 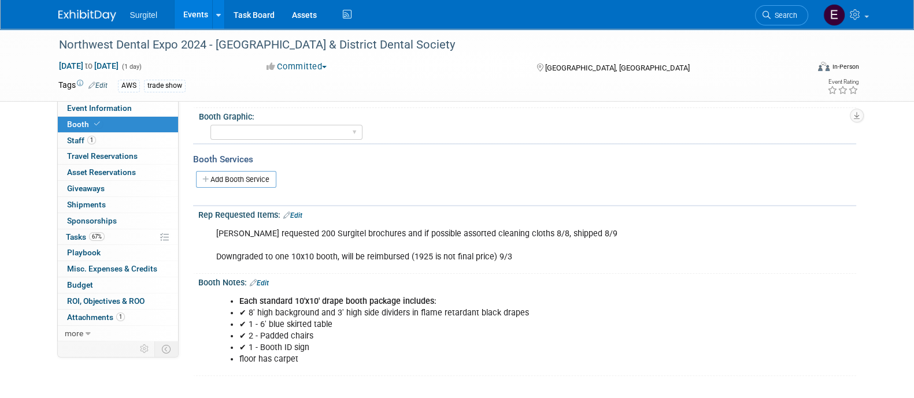 I want to click on span: Sponsorships, so click(x=92, y=221).